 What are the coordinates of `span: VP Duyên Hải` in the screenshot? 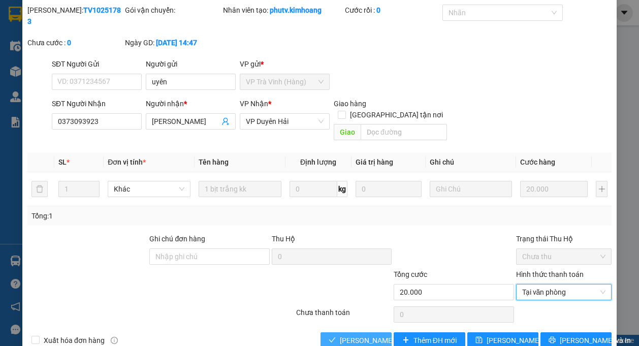 It's located at (284, 121).